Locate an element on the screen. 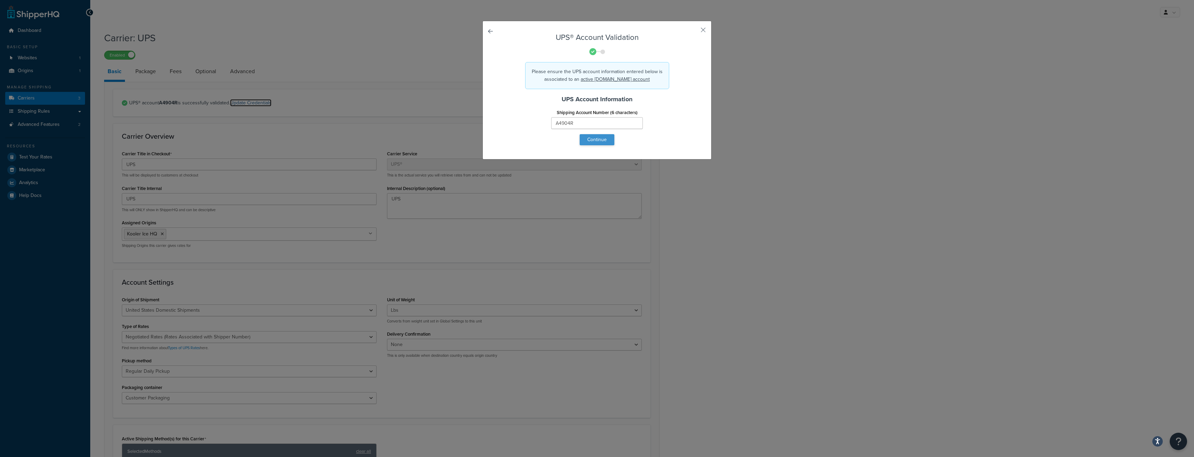 The height and width of the screenshot is (457, 1194). h4: UPS Account Information is located at coordinates (597, 99).